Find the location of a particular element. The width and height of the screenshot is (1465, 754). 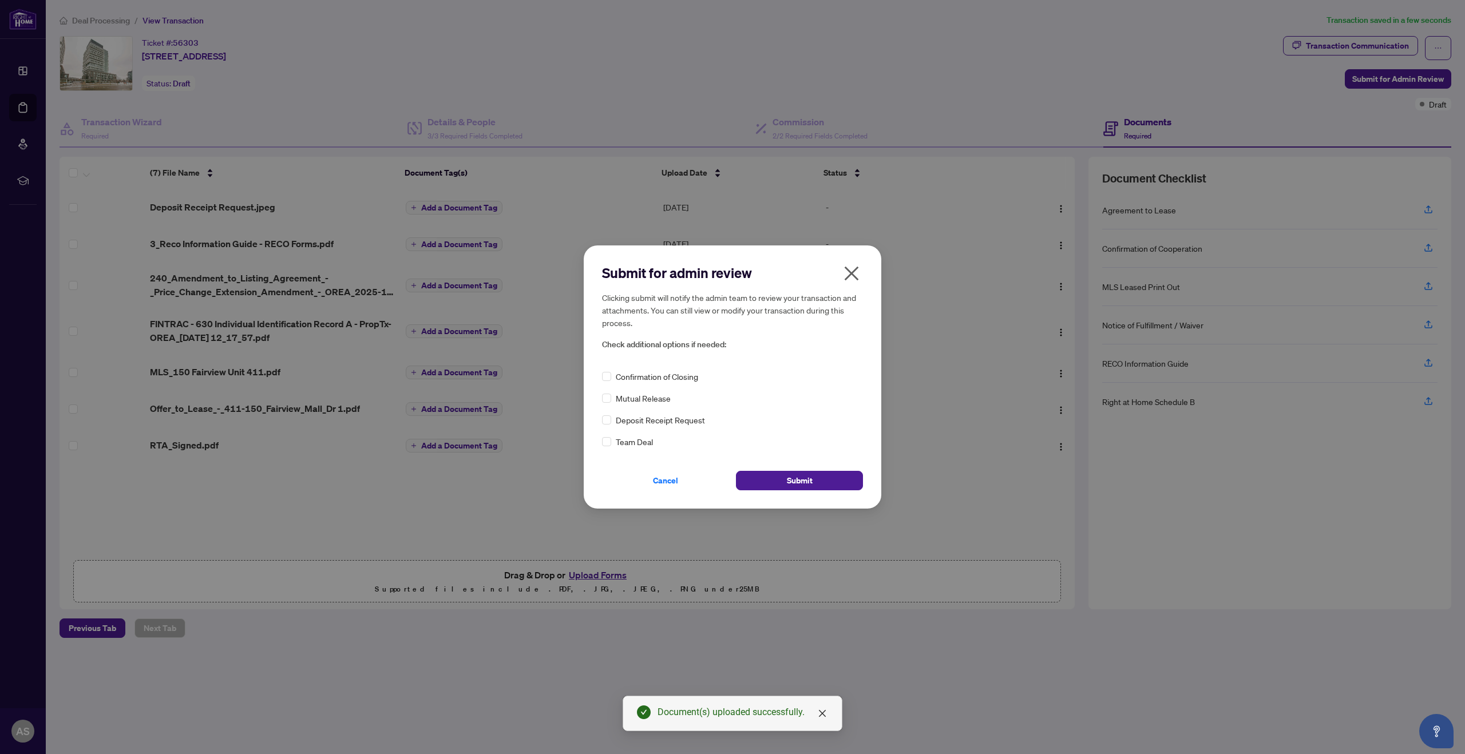

span: Cancel is located at coordinates (665, 481).